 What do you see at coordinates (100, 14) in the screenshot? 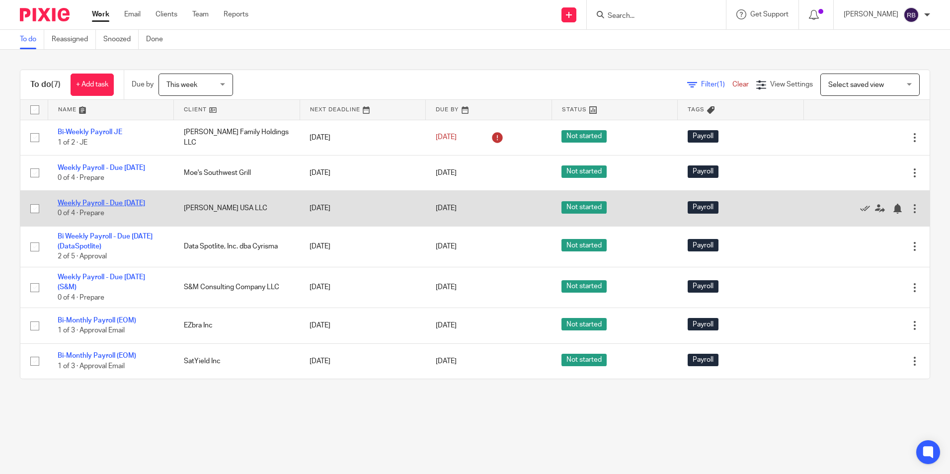
I see `a: Work` at bounding box center [100, 14].